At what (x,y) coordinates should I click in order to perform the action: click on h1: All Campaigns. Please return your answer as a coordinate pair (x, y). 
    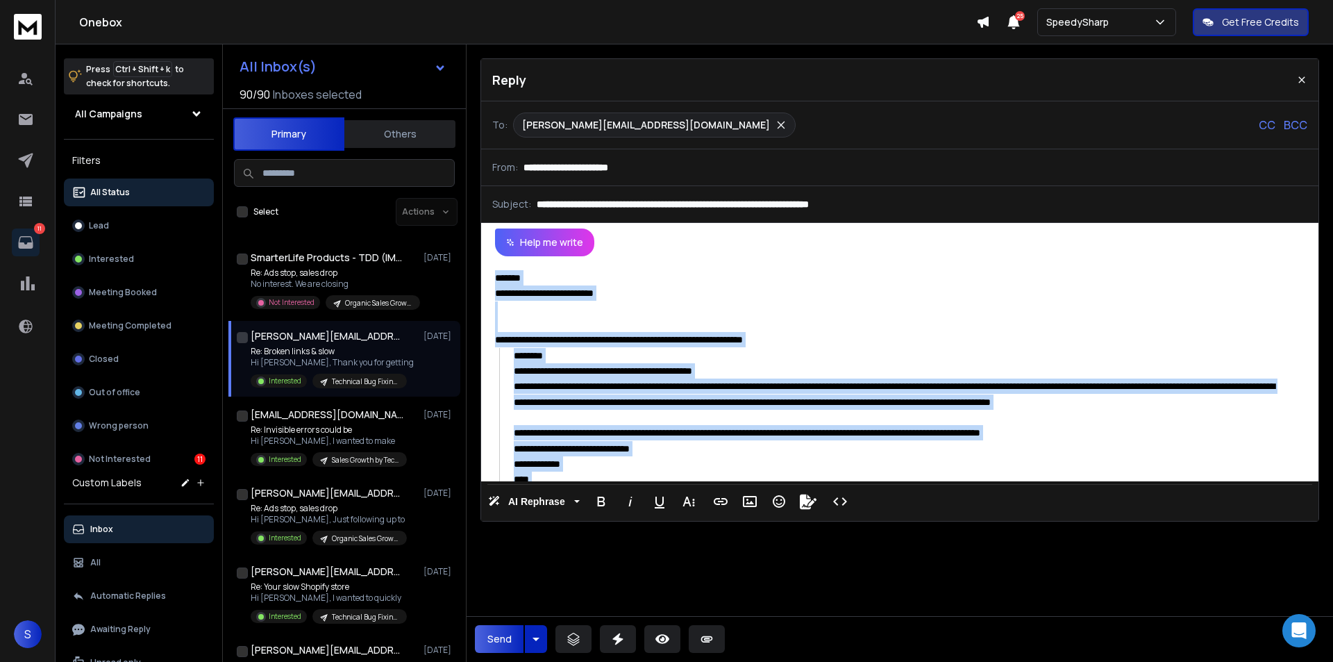
    Looking at the image, I should click on (108, 114).